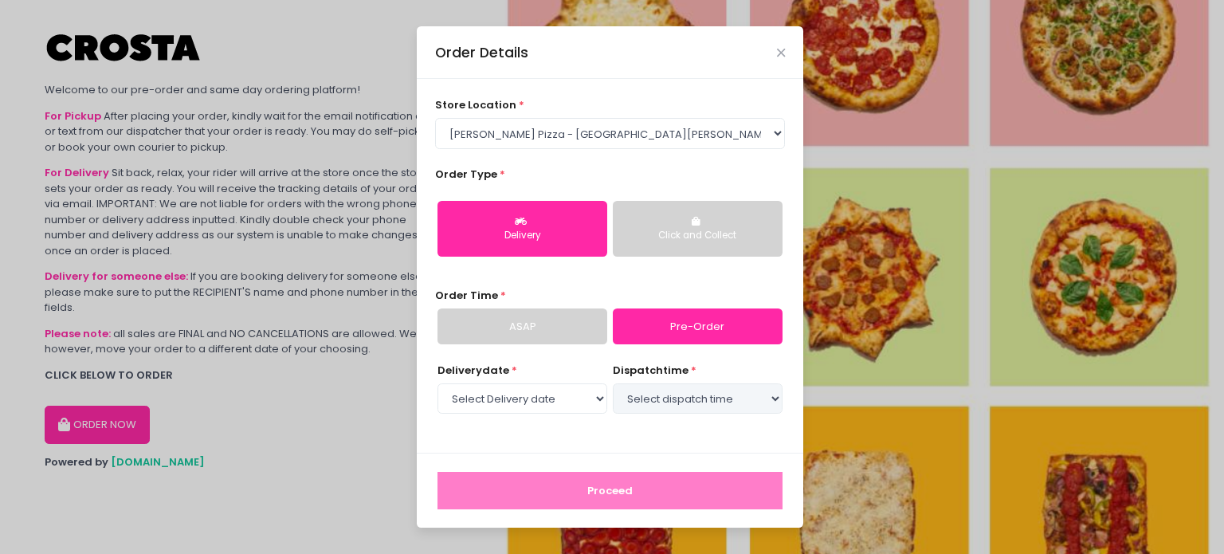  What do you see at coordinates (476, 104) in the screenshot?
I see `span: store location` at bounding box center [476, 104].